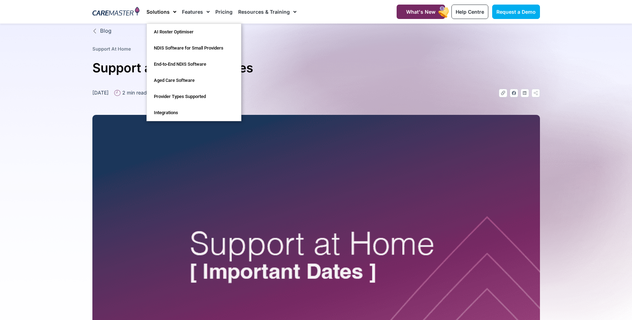  I want to click on a: End-to-End NDIS Software, so click(194, 64).